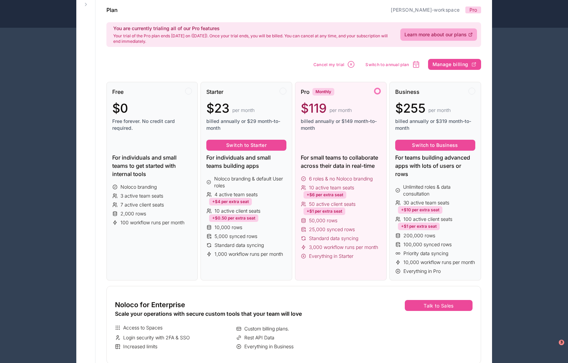 This screenshot has width=568, height=363. What do you see at coordinates (451, 64) in the screenshot?
I see `span: Manage billing` at bounding box center [451, 64].